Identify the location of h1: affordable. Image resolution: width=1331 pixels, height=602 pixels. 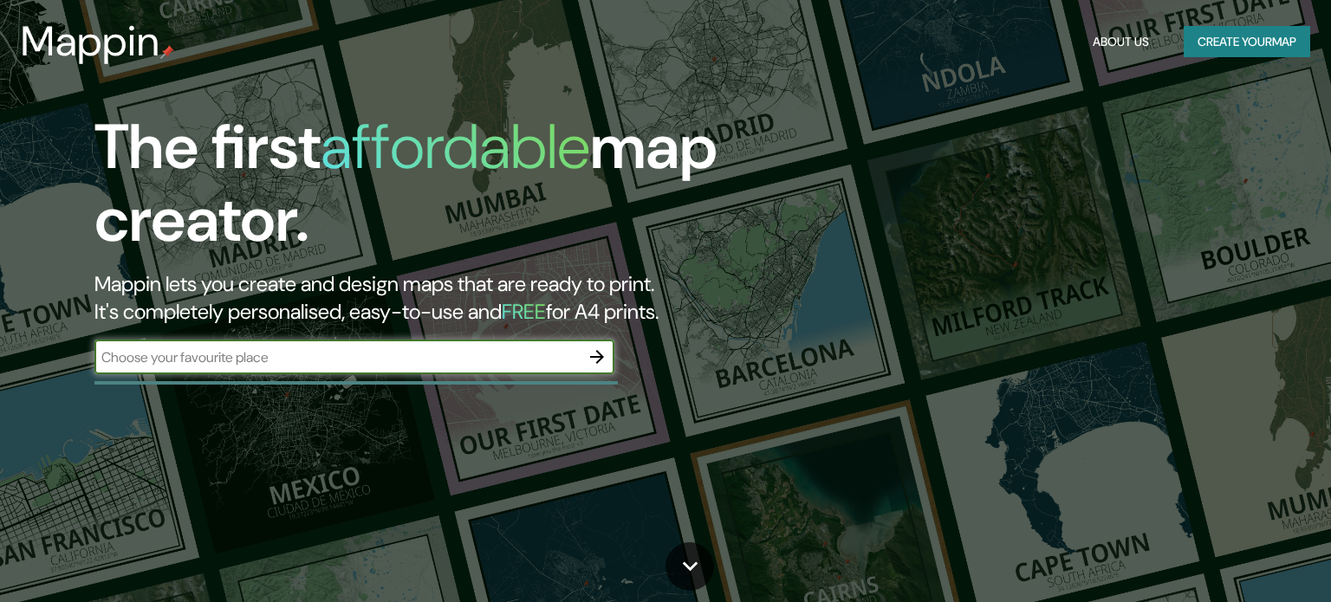
(455, 146).